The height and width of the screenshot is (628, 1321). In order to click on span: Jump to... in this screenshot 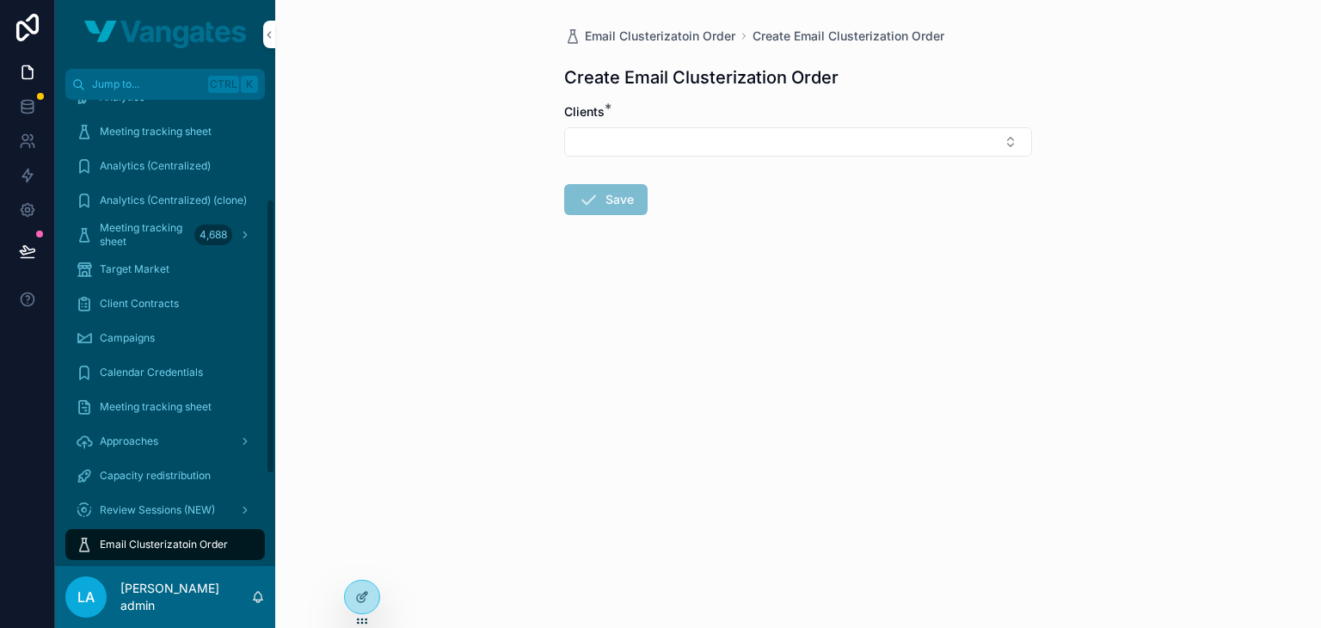, I will do `click(146, 84)`.